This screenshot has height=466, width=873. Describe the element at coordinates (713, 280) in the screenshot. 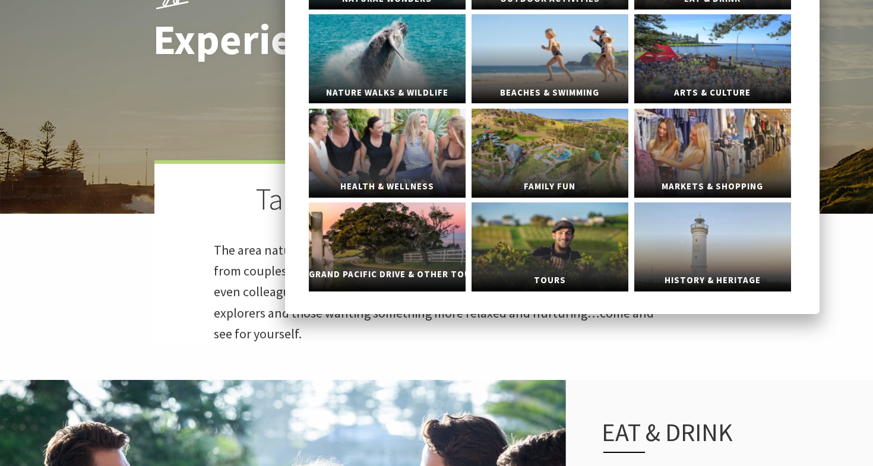

I see `span: History & Heritage` at that location.